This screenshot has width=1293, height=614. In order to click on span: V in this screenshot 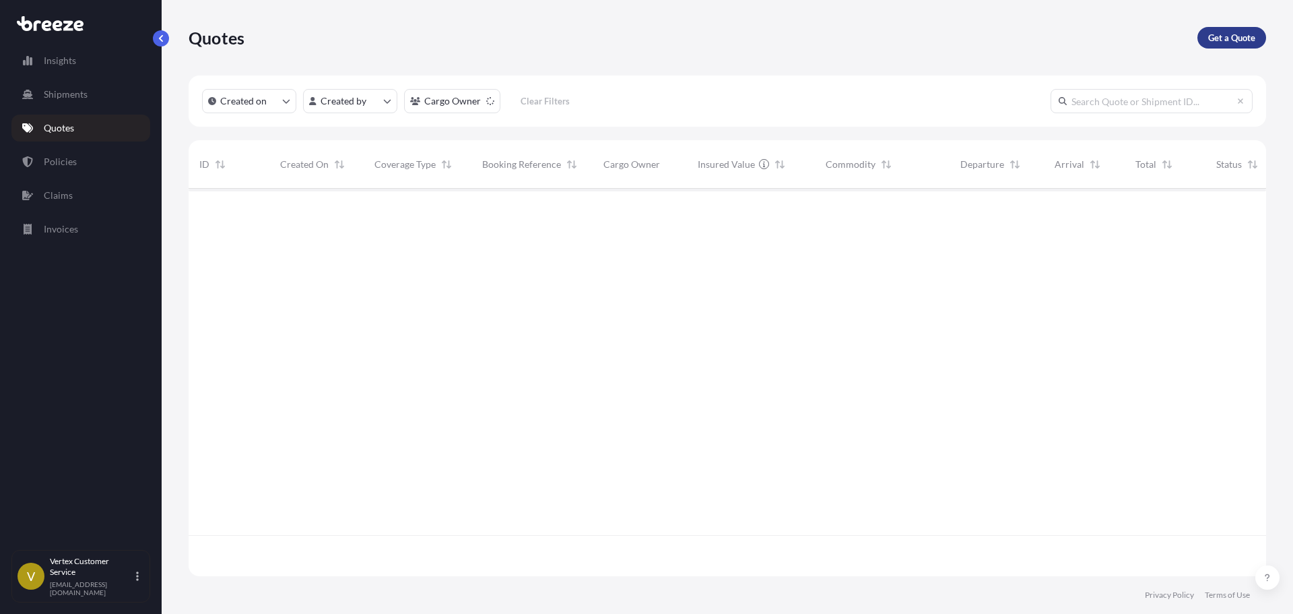, I will do `click(31, 576)`.